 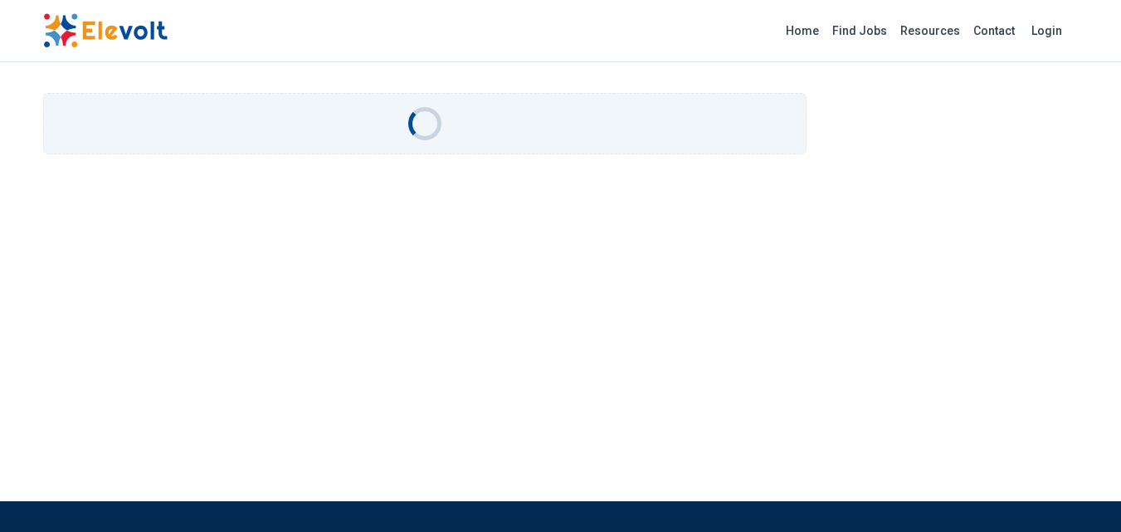 I want to click on a: Resources, so click(x=930, y=31).